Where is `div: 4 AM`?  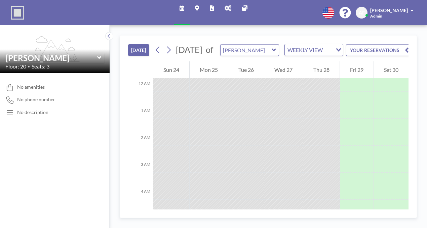 div: 4 AM is located at coordinates (141, 199).